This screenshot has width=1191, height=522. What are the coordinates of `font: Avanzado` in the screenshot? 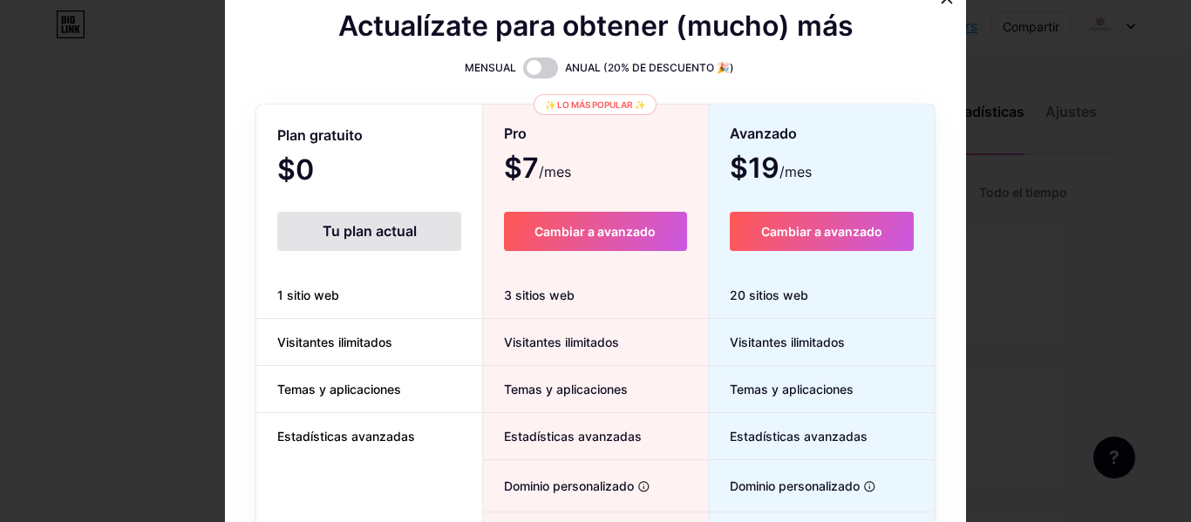 It's located at (763, 133).